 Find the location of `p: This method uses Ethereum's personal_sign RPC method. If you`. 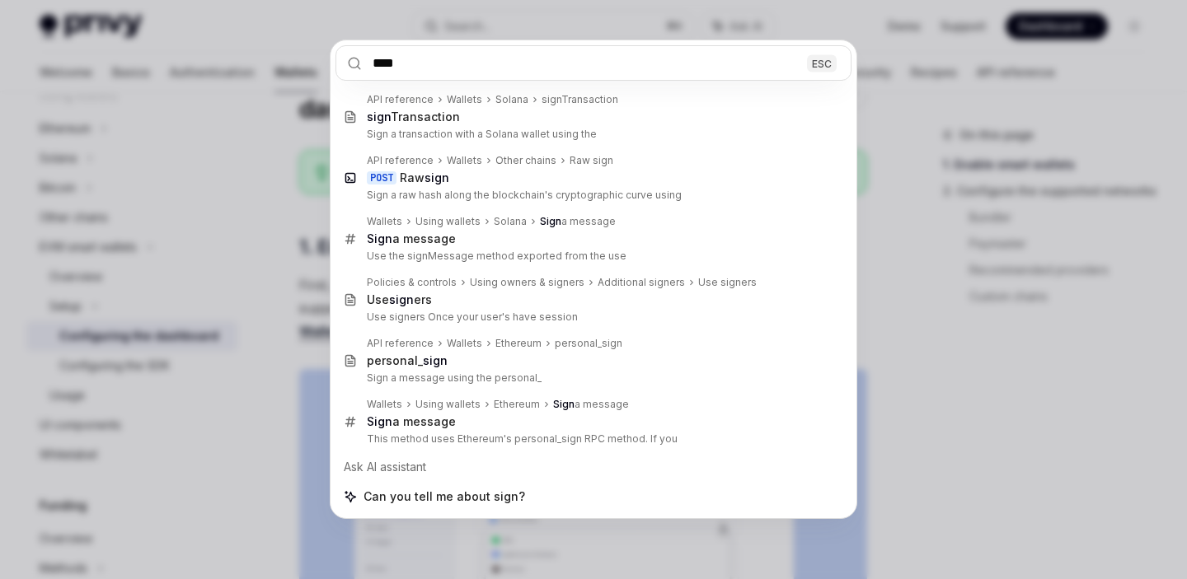

p: This method uses Ethereum's personal_sign RPC method. If you is located at coordinates (592, 439).